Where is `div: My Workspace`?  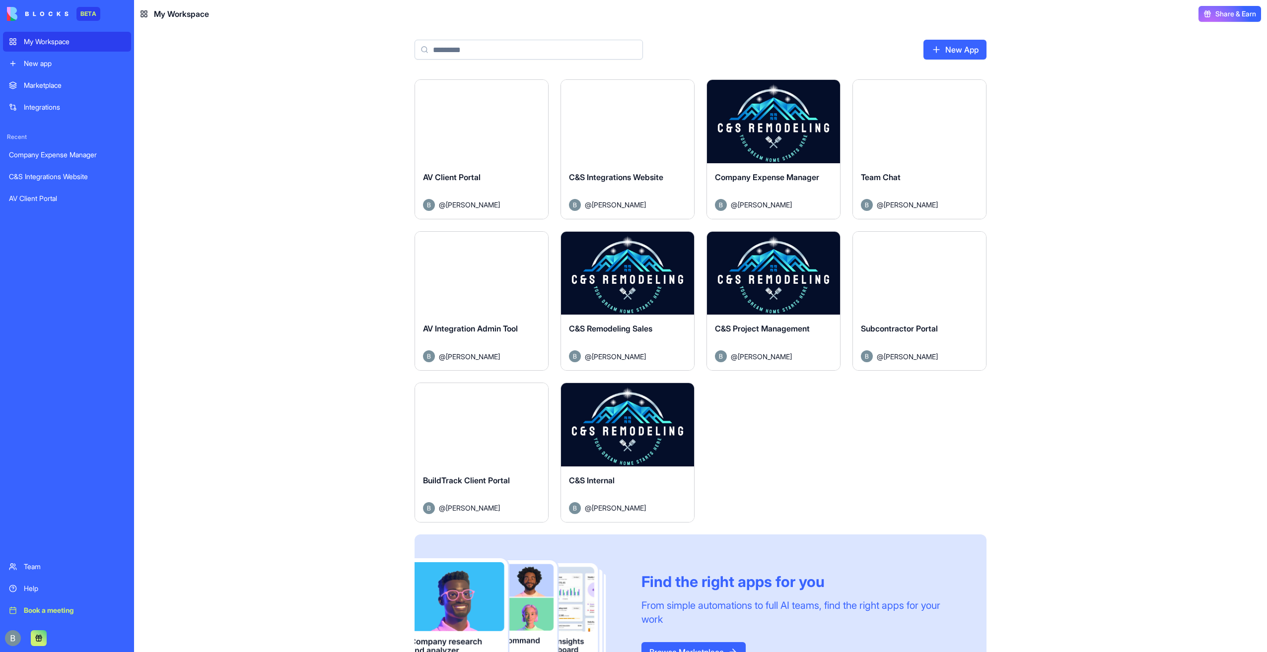
div: My Workspace is located at coordinates (74, 42).